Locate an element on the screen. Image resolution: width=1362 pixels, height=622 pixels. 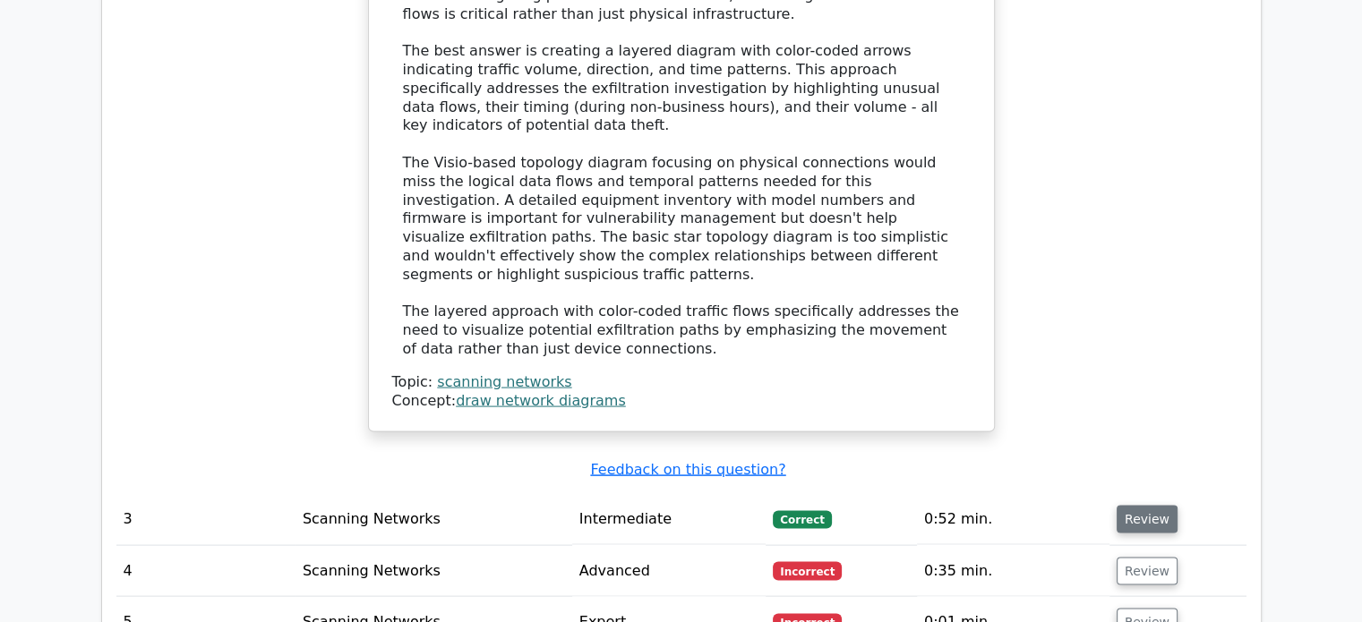
td: 4 is located at coordinates (206, 571).